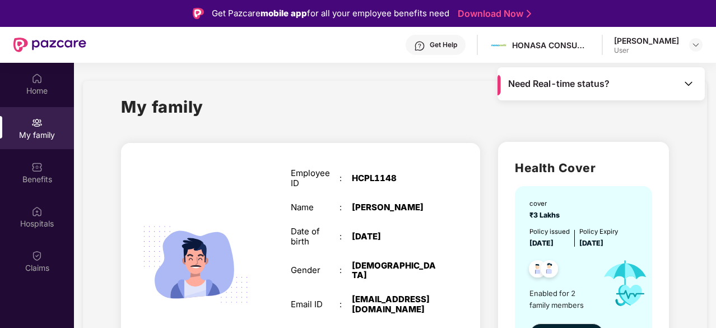 Image resolution: width=716 pixels, height=328 pixels. I want to click on div: HONASA CONSUMER LIMITED, so click(551, 45).